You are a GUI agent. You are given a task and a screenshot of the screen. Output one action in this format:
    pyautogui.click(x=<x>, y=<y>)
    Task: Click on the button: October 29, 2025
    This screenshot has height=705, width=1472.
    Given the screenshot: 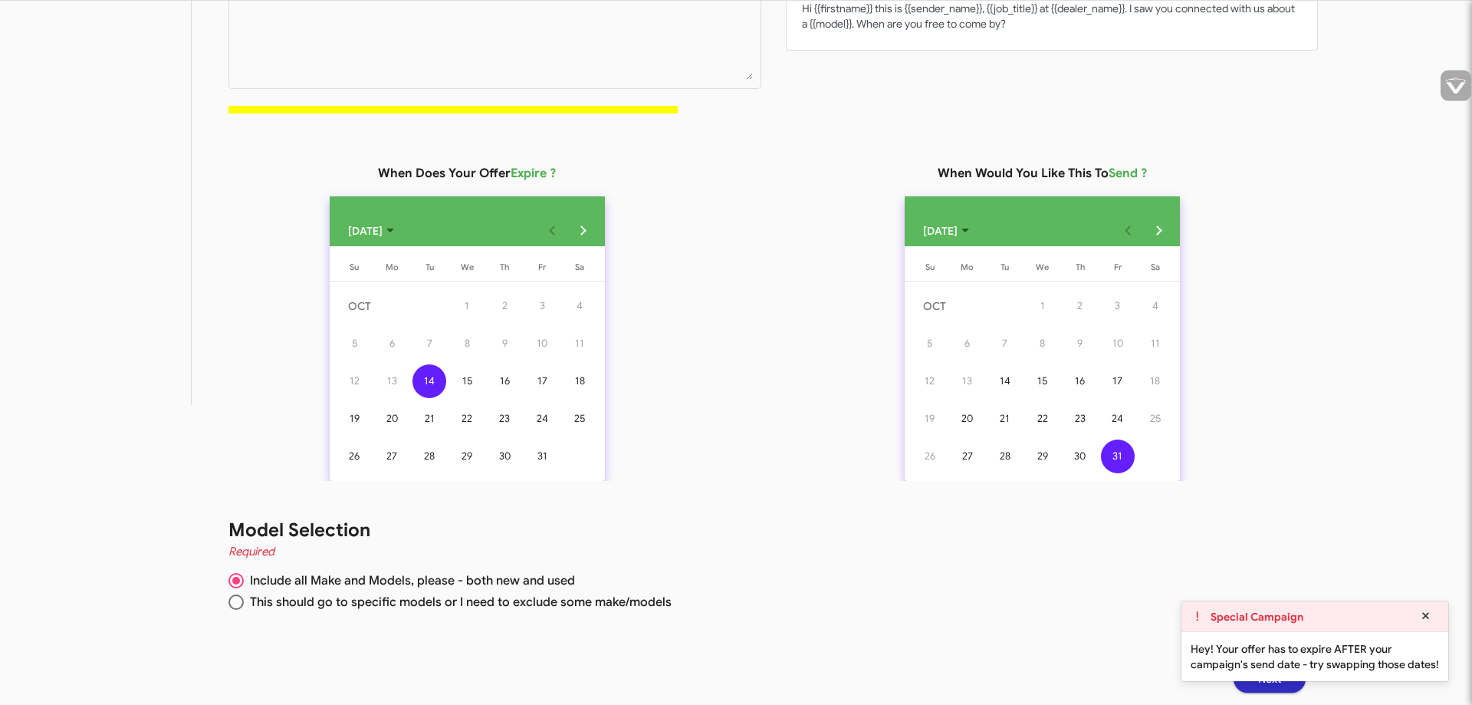 What is the action you would take?
    pyautogui.click(x=467, y=456)
    